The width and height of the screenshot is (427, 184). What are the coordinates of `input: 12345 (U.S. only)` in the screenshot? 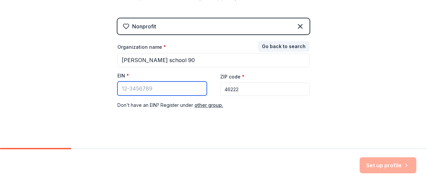 It's located at (265, 89).